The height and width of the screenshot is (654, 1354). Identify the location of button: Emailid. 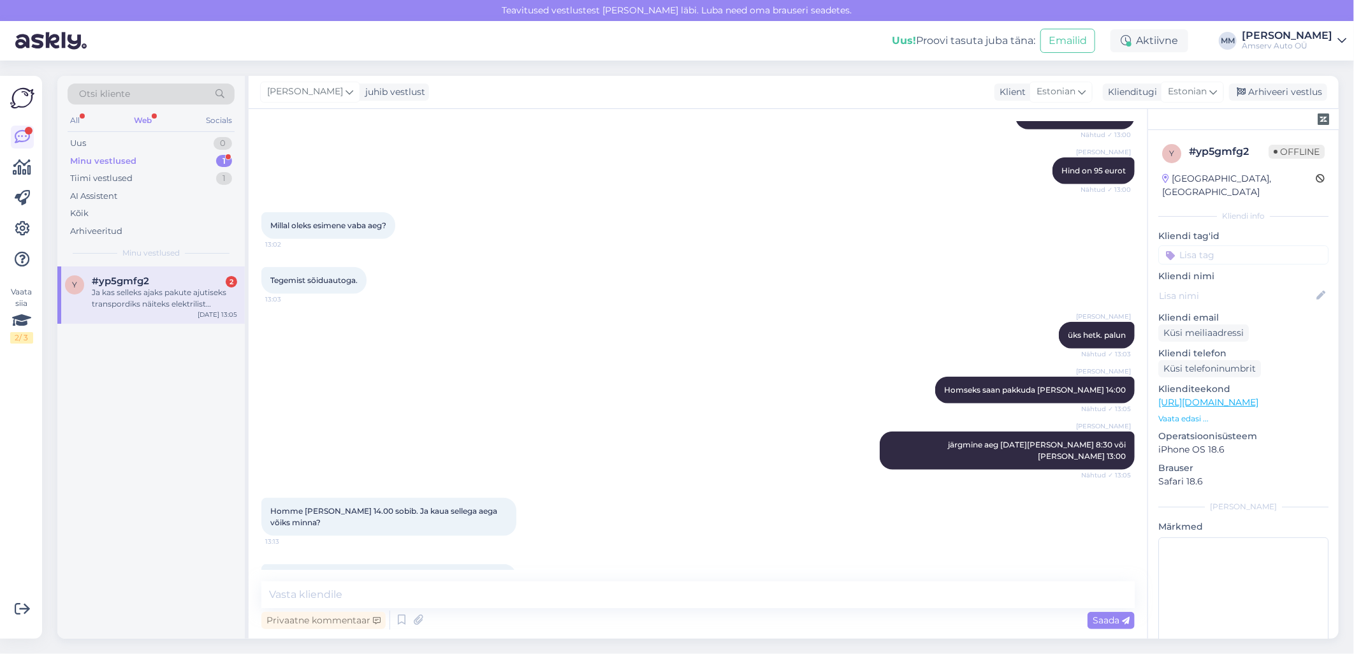
(1068, 41).